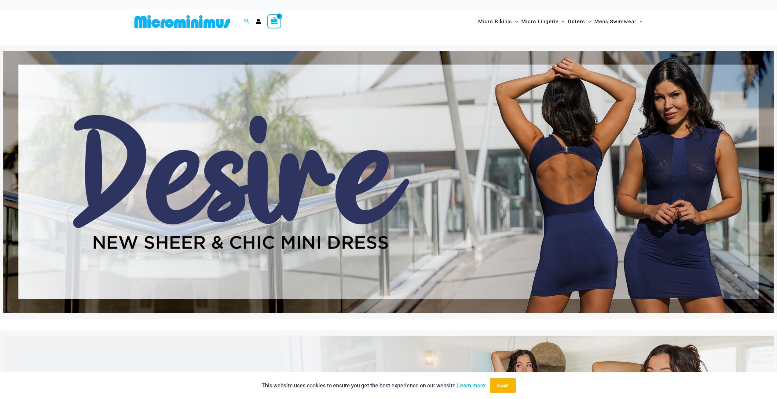 This screenshot has height=399, width=777. I want to click on span: Micro Bikinis, so click(495, 21).